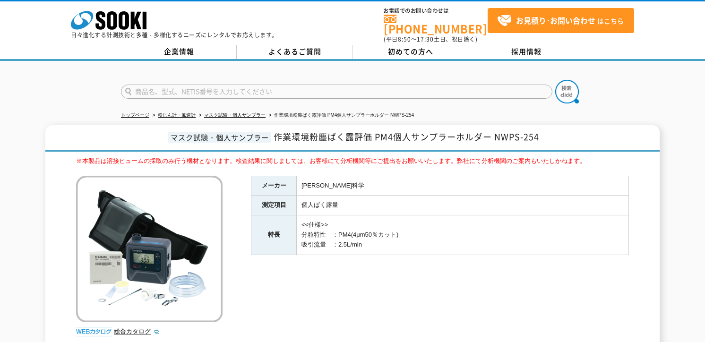 The height and width of the screenshot is (342, 705). What do you see at coordinates (561, 21) in the screenshot?
I see `span: はこちら` at bounding box center [561, 21].